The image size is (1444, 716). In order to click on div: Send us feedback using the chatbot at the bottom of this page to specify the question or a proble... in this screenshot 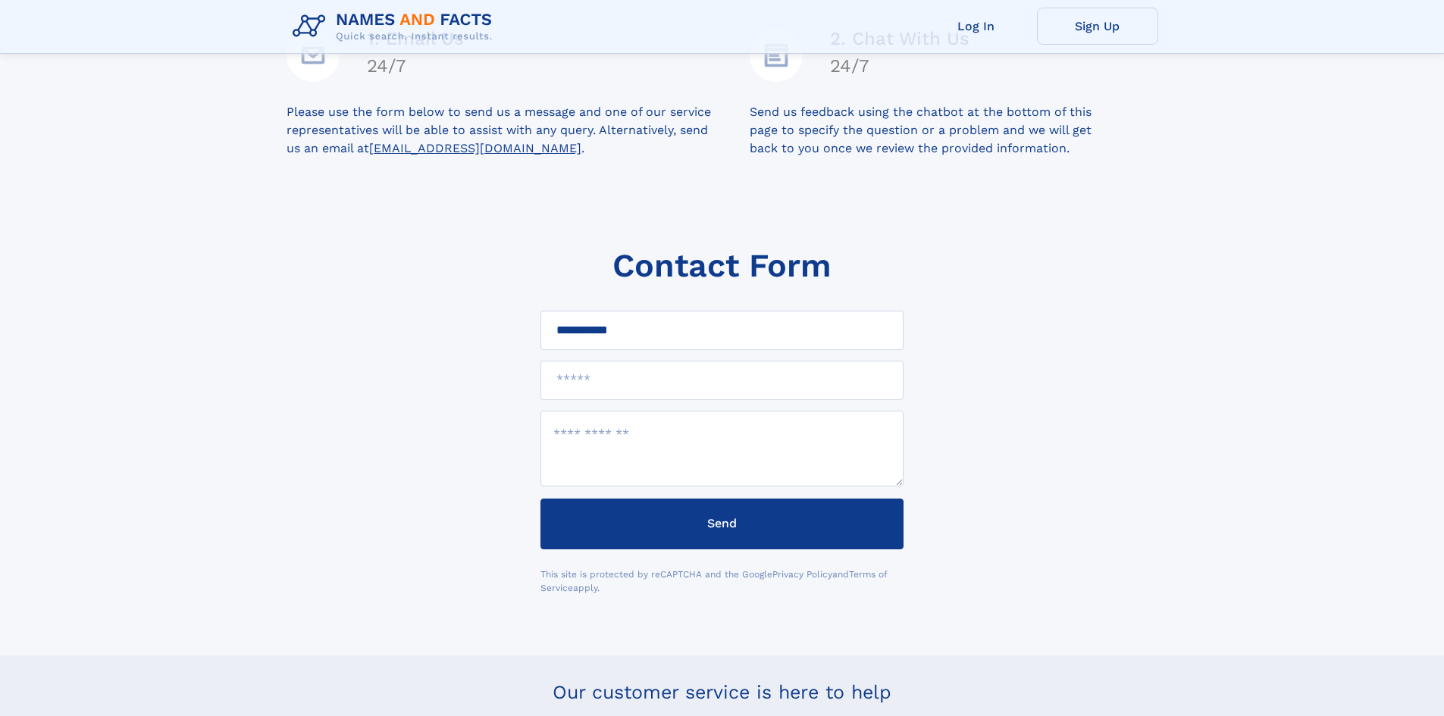, I will do `click(953, 130)`.